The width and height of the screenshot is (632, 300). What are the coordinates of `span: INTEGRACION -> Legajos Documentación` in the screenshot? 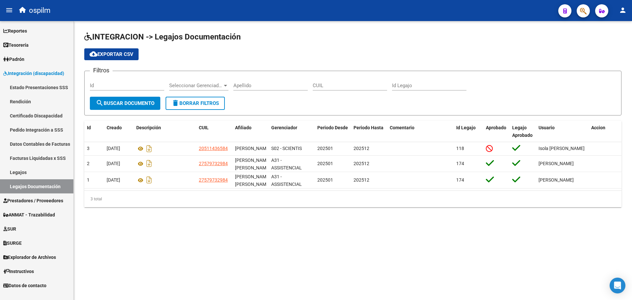 It's located at (162, 37).